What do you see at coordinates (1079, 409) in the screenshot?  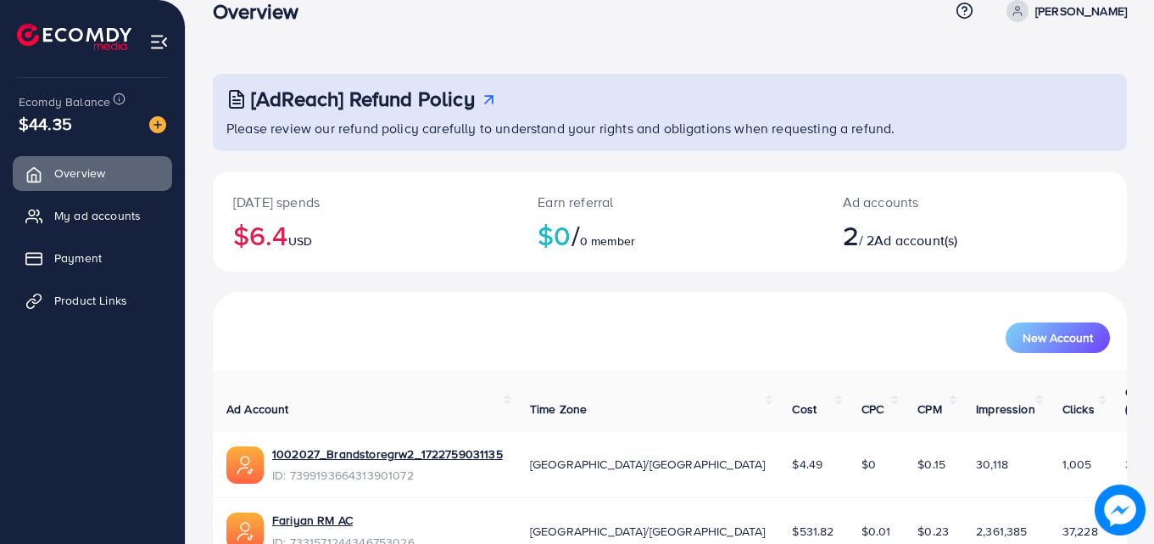 I see `span: Clicks` at bounding box center [1079, 409].